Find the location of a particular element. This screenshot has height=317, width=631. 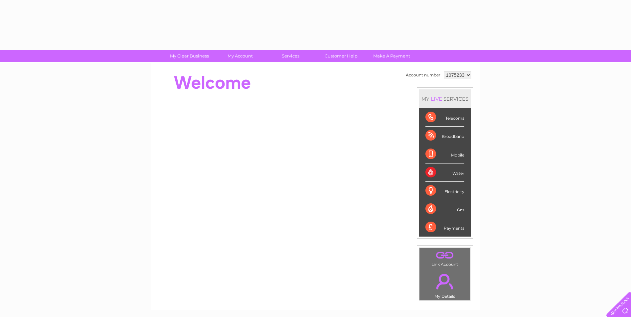

a: My Account is located at coordinates (240, 56).